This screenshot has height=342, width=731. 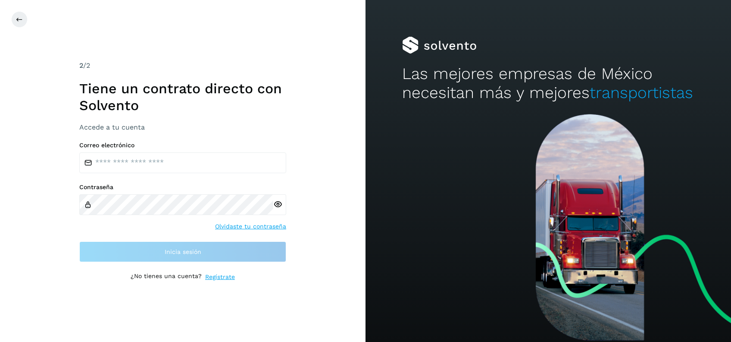 What do you see at coordinates (183, 187) in the screenshot?
I see `label: Contraseña` at bounding box center [183, 187].